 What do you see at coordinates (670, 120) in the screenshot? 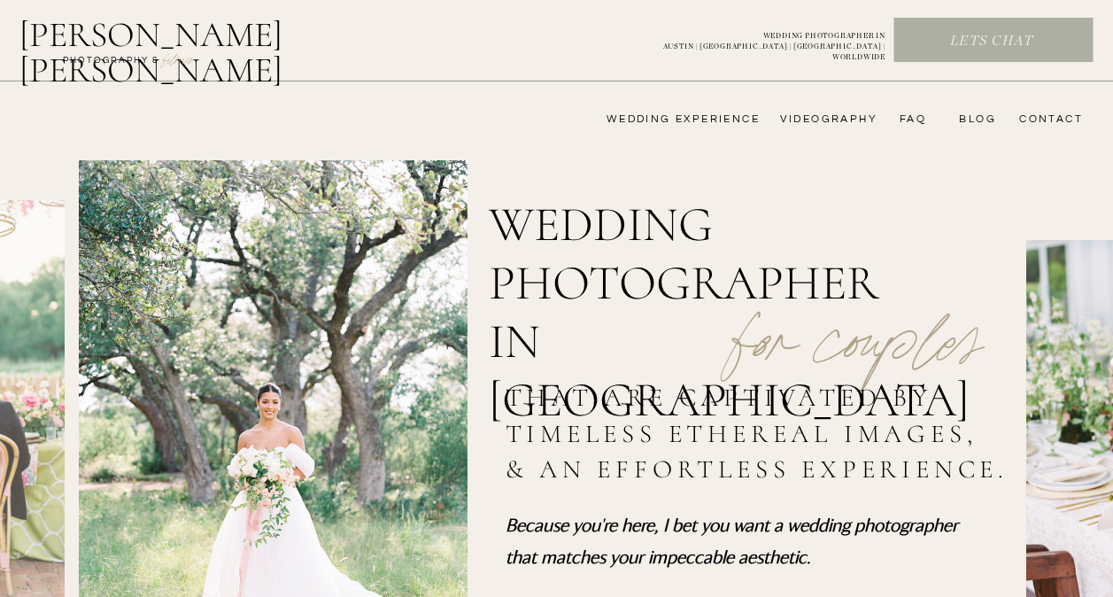
I see `a: wedding experience` at bounding box center [670, 120].